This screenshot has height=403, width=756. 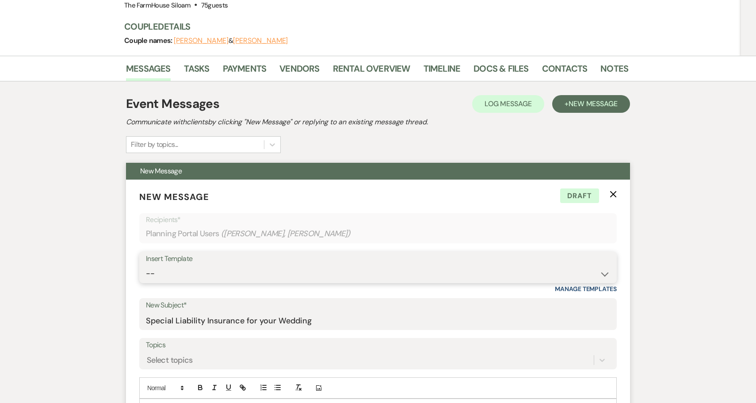 What do you see at coordinates (501, 71) in the screenshot?
I see `a: Docs & Files` at bounding box center [501, 71].